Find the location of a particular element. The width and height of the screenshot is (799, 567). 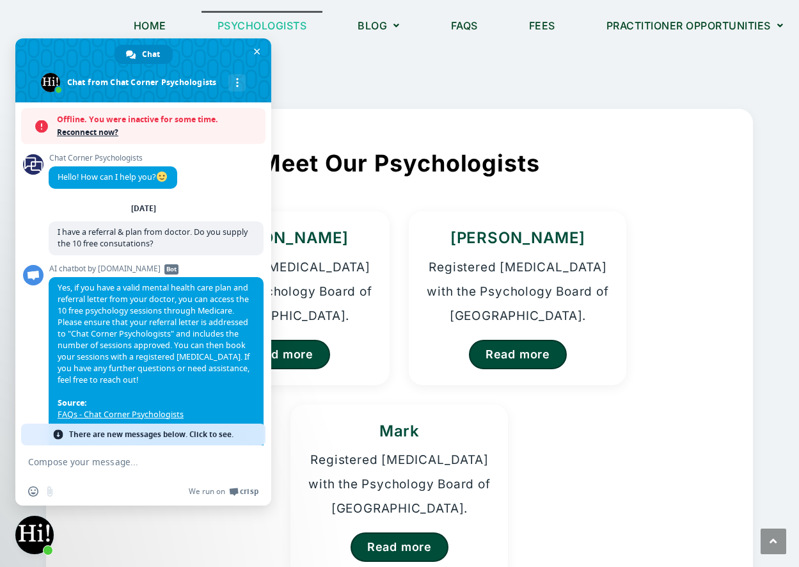

a: Blog is located at coordinates (379, 26).